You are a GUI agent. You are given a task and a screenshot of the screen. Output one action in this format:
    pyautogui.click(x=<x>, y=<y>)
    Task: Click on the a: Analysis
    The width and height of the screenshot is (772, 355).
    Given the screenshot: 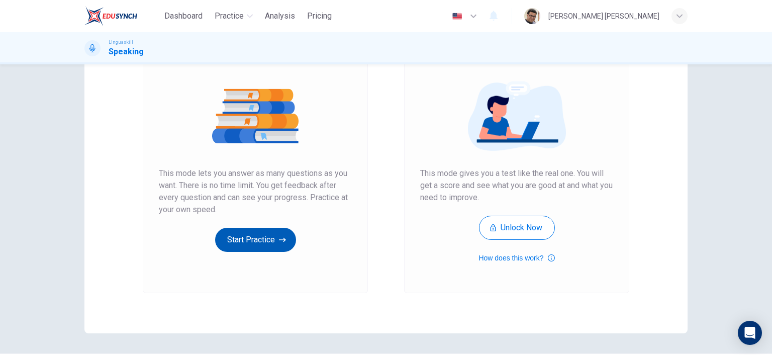 What is the action you would take?
    pyautogui.click(x=280, y=16)
    